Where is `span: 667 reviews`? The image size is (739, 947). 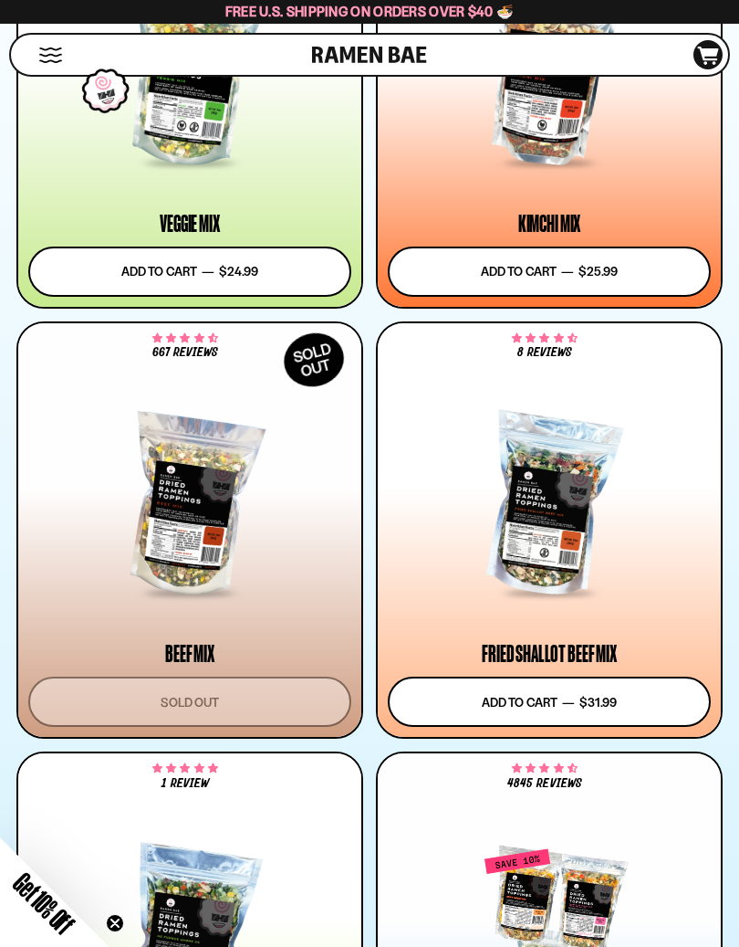
span: 667 reviews is located at coordinates (185, 352).